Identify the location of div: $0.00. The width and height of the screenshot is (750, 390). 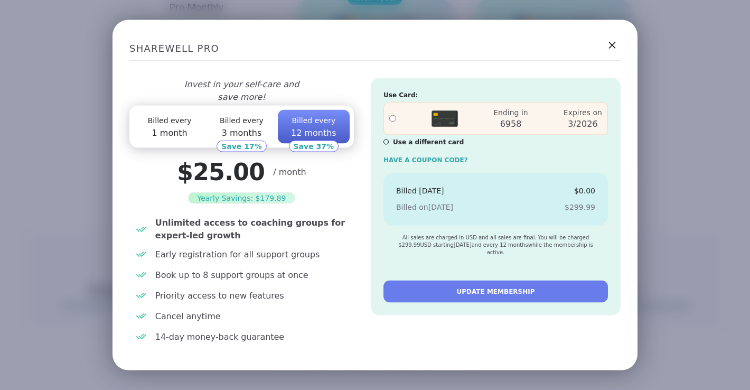
(584, 191).